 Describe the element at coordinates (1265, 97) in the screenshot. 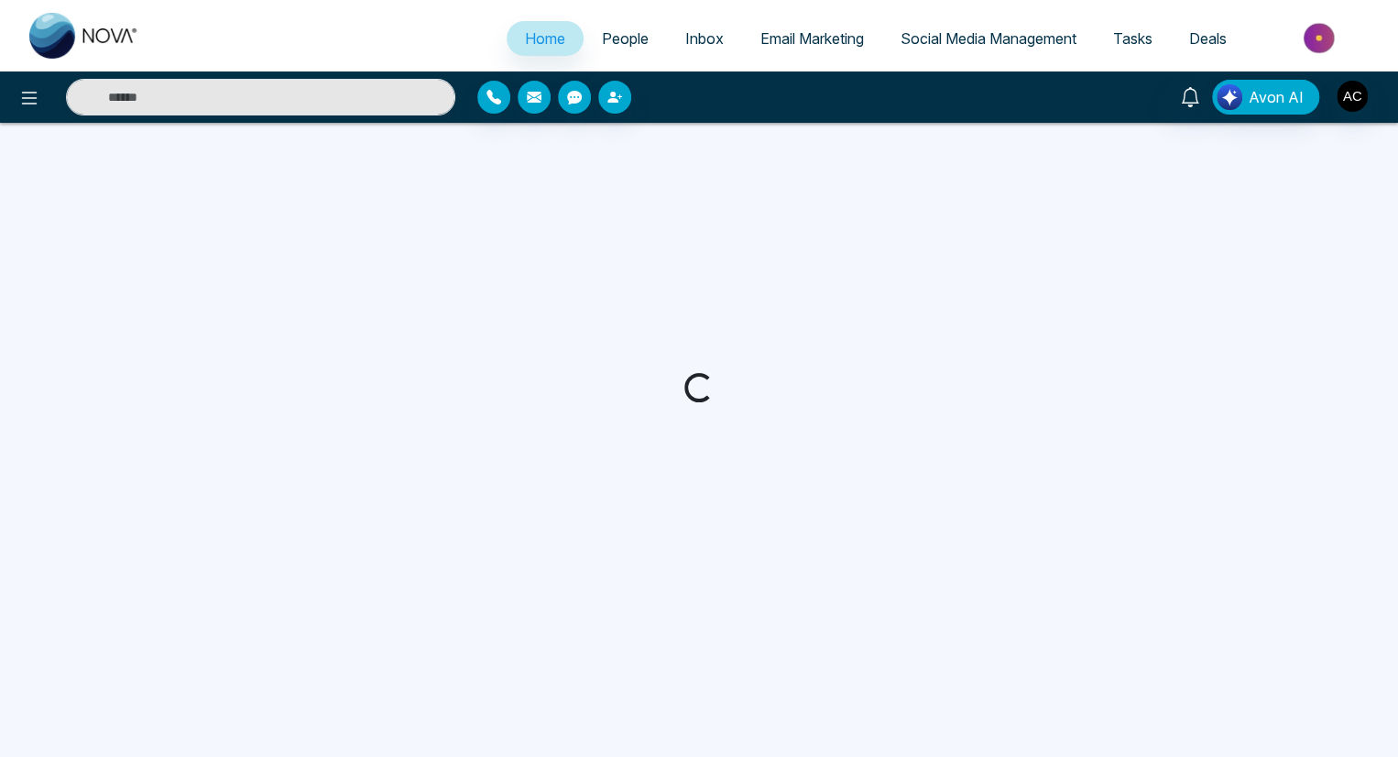

I see `button: Avon AI` at that location.